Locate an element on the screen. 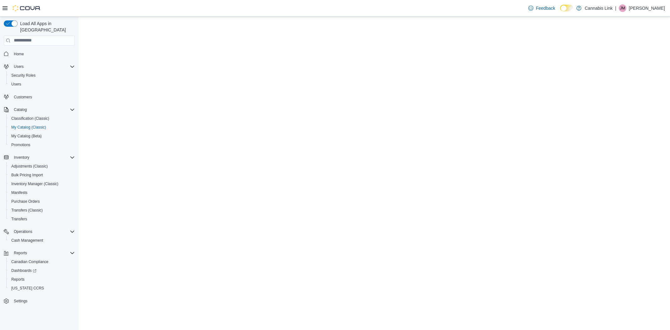  span: Dark Mode is located at coordinates (560, 11).